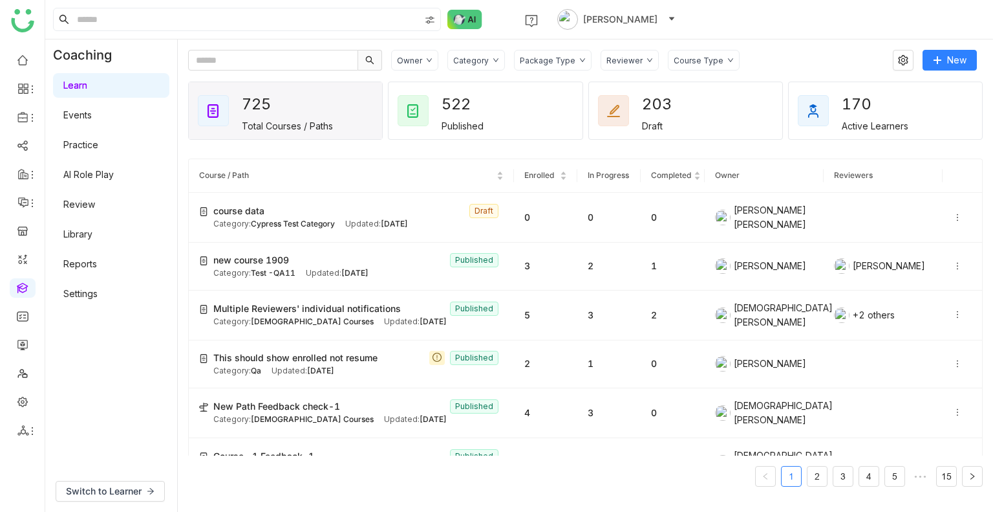 The height and width of the screenshot is (512, 993). I want to click on img: published_courses.svg, so click(413, 111).